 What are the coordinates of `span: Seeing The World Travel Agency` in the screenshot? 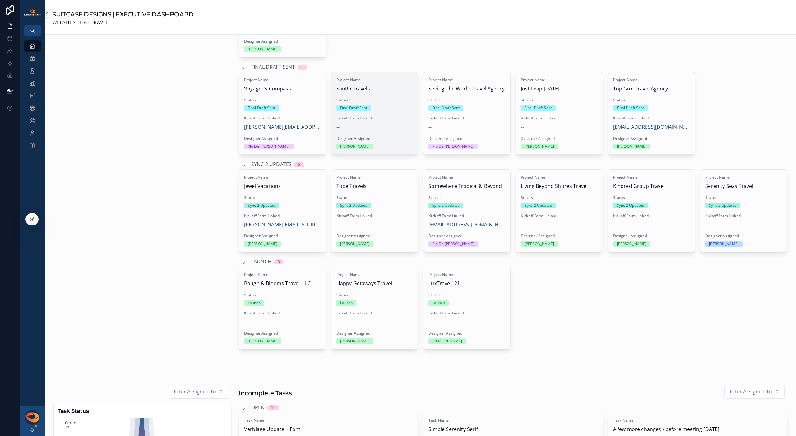 It's located at (467, 89).